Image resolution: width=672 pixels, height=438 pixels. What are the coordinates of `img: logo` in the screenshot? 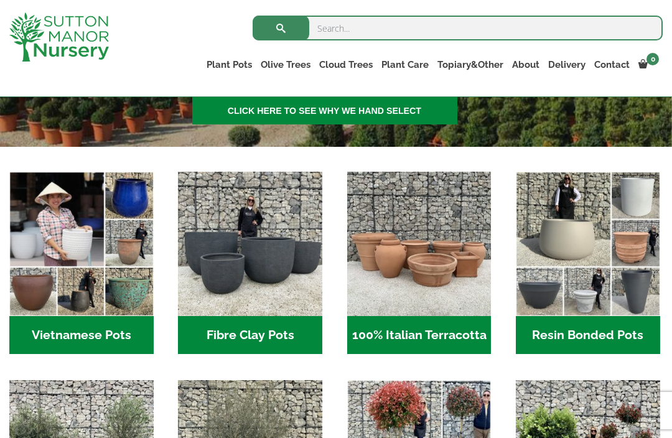 It's located at (59, 37).